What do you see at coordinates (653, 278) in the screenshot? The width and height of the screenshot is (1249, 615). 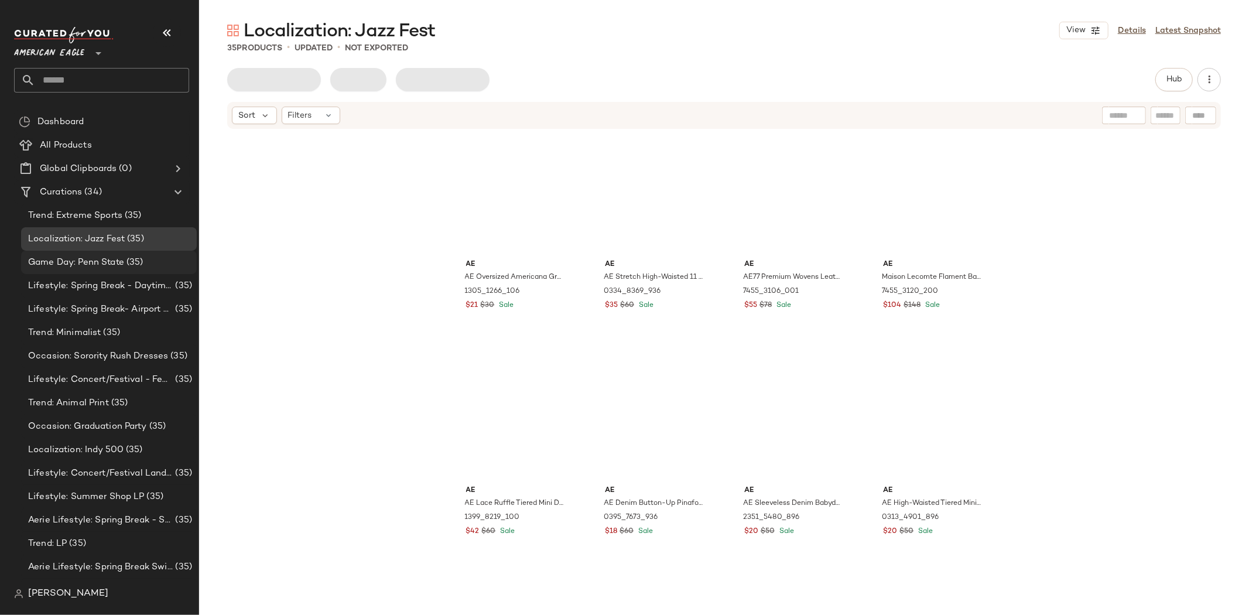 I see `span: AE Stretch High-Waisted 11 Denim Trouser Short` at bounding box center [653, 278].